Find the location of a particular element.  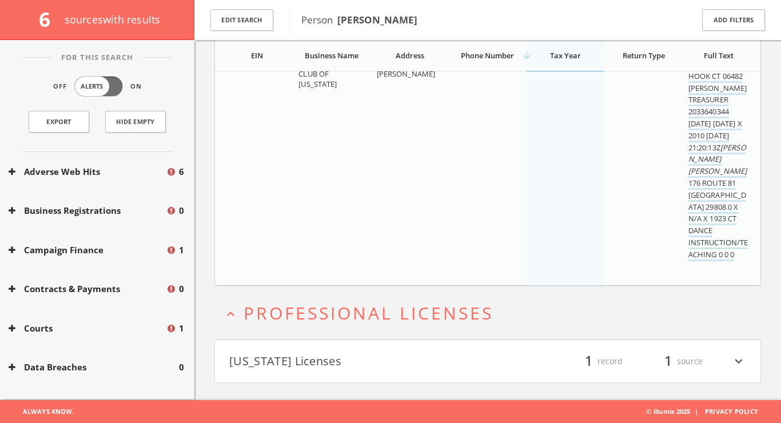

button: Data Breaches is located at coordinates (94, 367).